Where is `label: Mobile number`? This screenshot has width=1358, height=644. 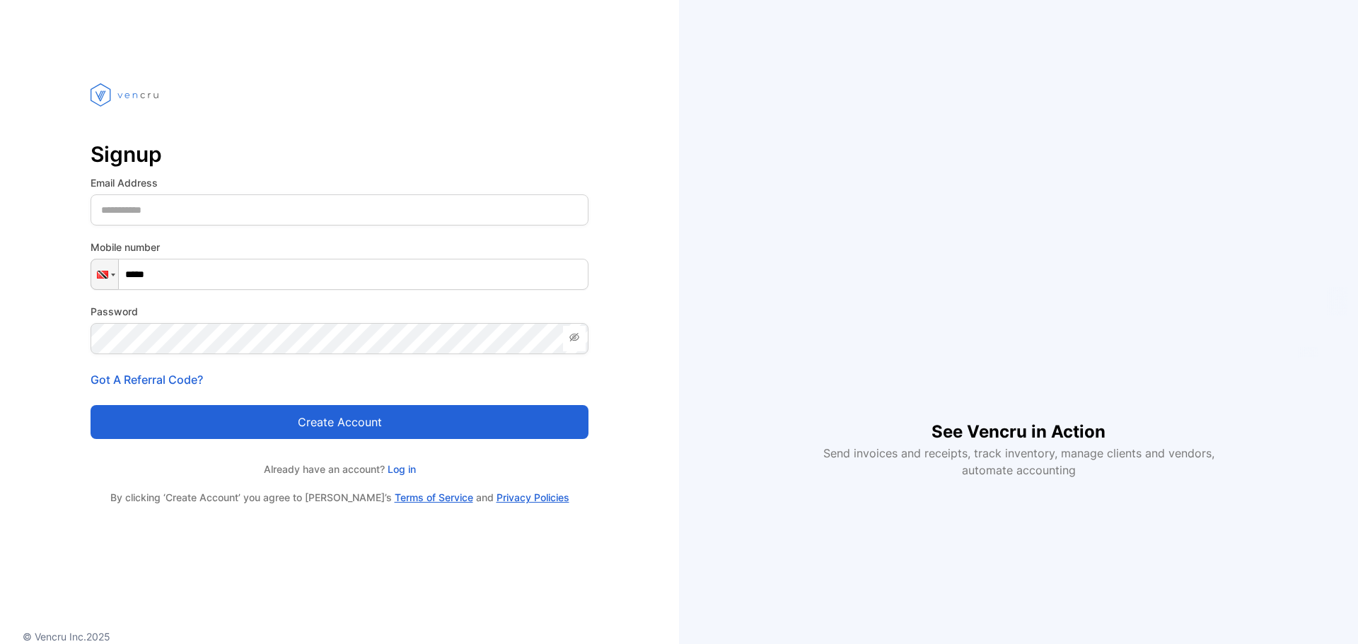
label: Mobile number is located at coordinates (340, 247).